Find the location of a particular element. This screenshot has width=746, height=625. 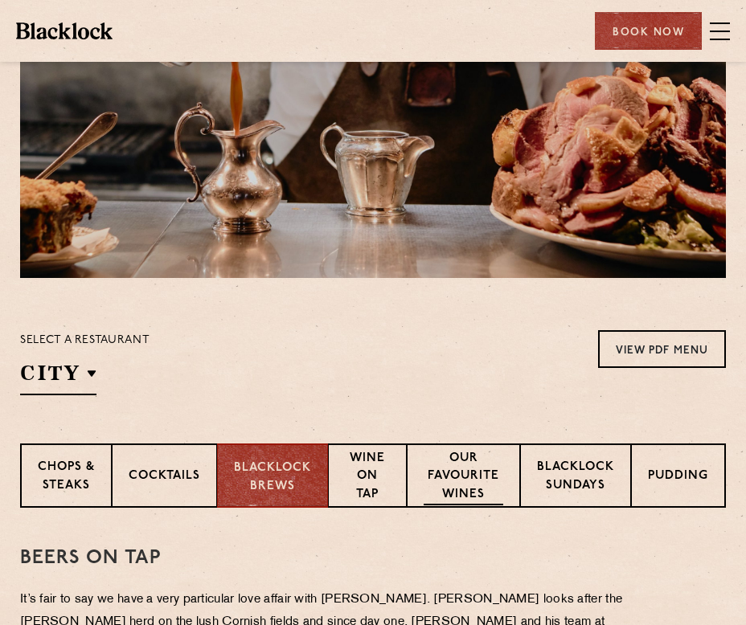

p: Cocktails is located at coordinates (164, 477).